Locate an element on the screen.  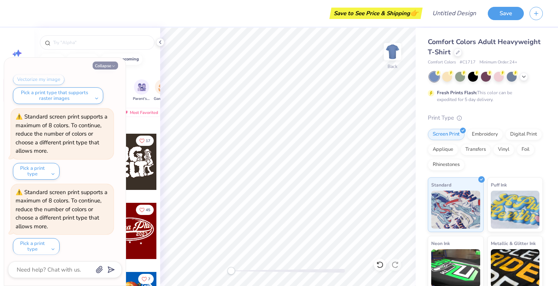
div: Accessibility label is located at coordinates (231, 271).